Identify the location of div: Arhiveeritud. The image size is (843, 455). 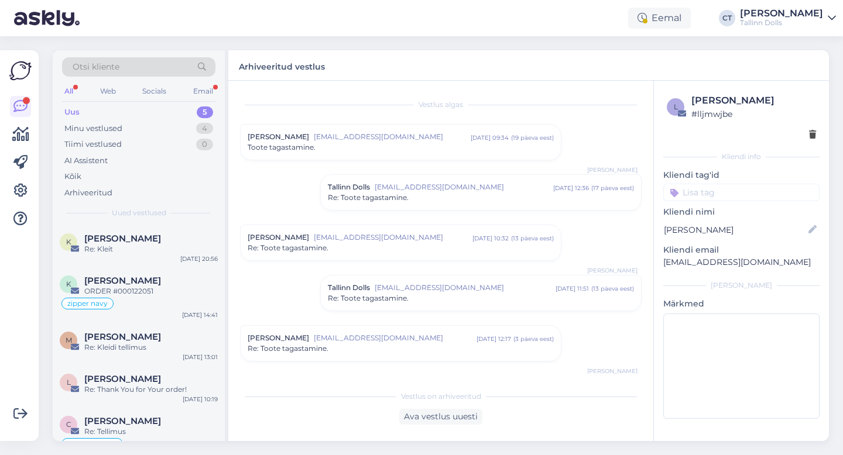
(88, 193).